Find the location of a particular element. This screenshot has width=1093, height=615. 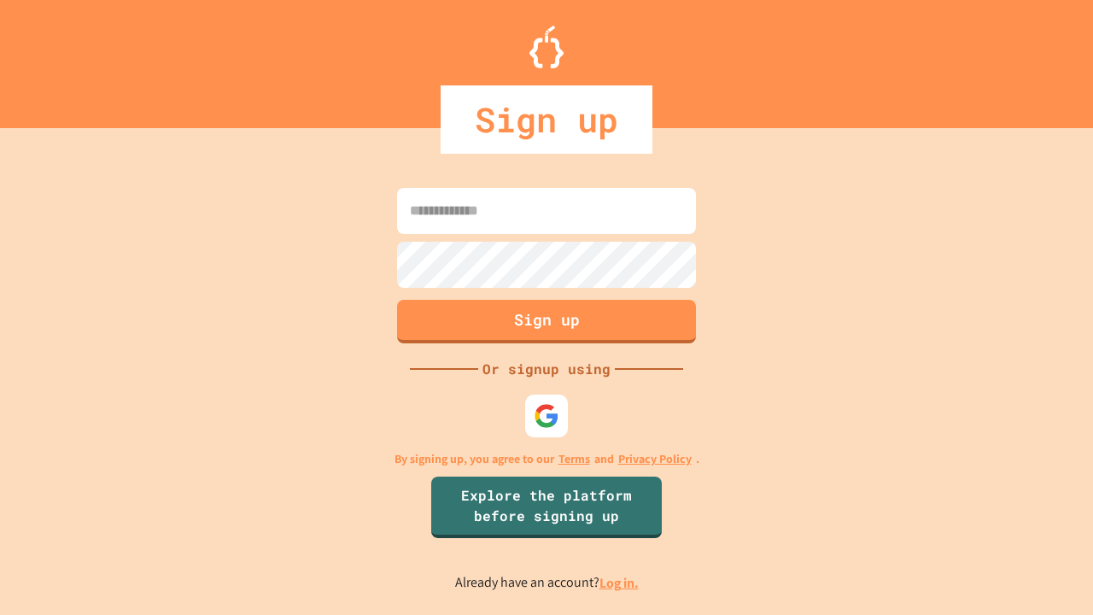

p: By signing up, you agree to our and . is located at coordinates (547, 459).